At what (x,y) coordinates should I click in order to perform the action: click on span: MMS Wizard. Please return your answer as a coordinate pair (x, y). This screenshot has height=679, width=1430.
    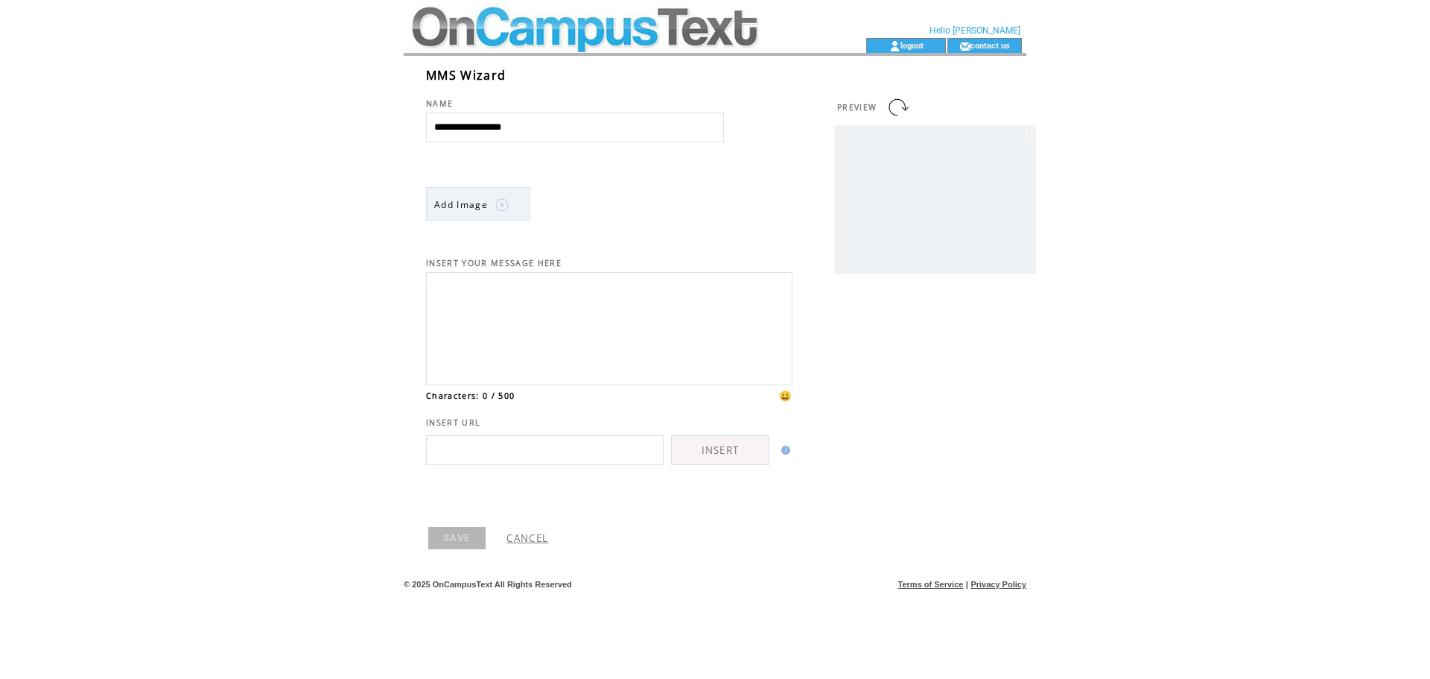
    Looking at the image, I should click on (466, 75).